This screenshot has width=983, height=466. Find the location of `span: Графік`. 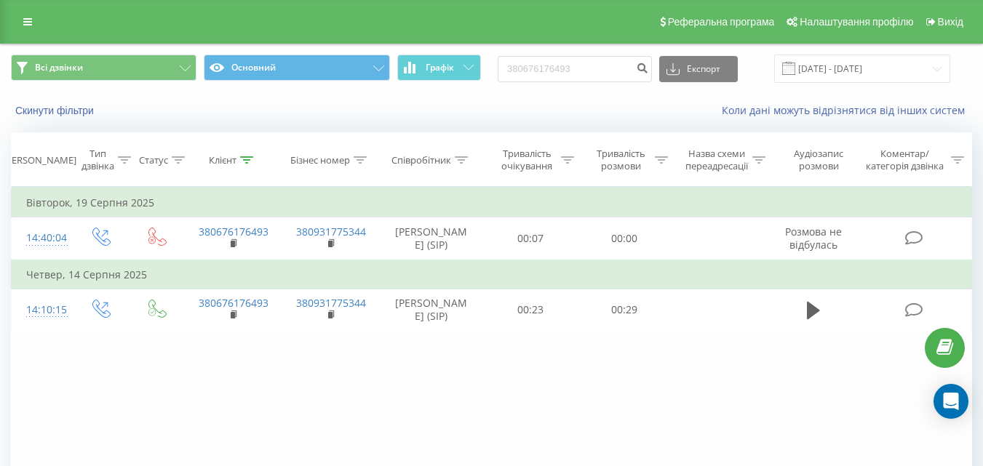

span: Графік is located at coordinates (439, 68).